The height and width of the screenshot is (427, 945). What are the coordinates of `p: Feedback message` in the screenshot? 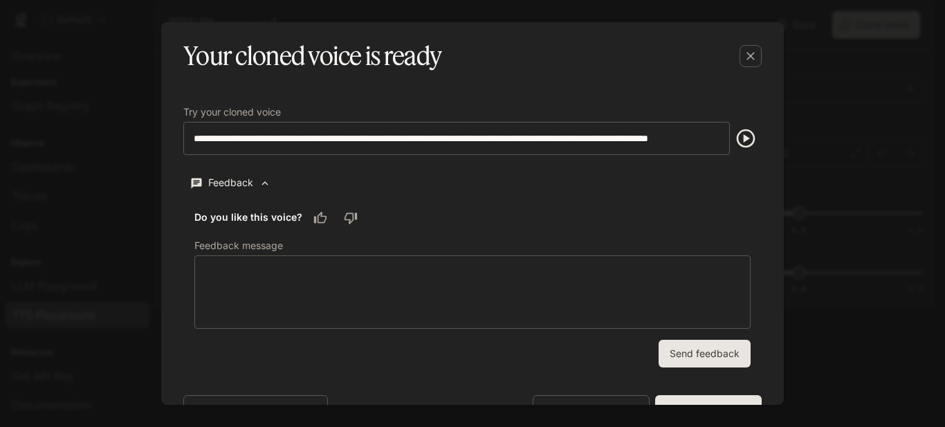 It's located at (239, 246).